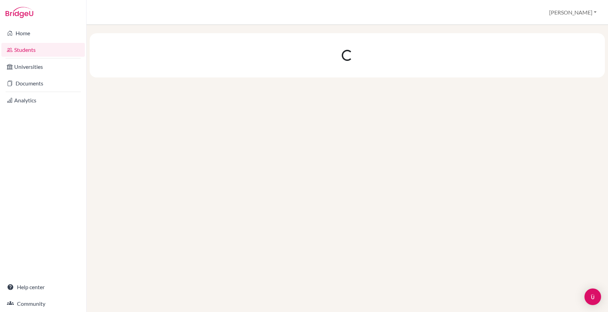  Describe the element at coordinates (43, 83) in the screenshot. I see `a: Documents` at that location.